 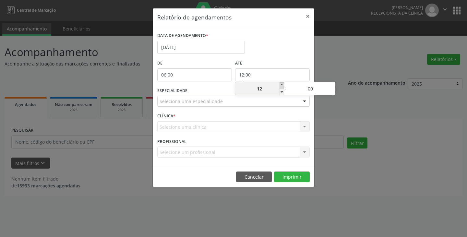 I want to click on input: Selecione o horário inicial, so click(x=195, y=75).